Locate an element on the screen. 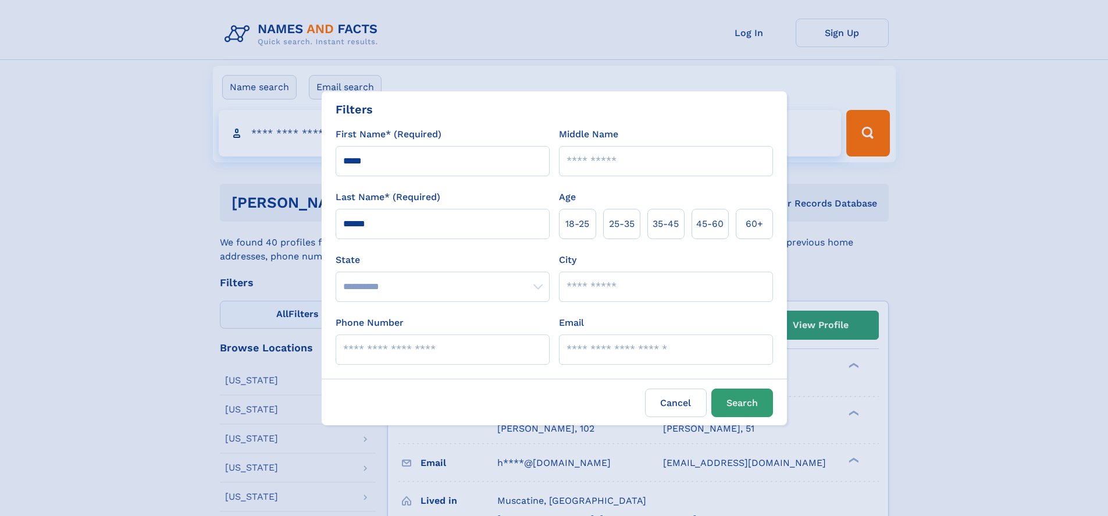 This screenshot has width=1108, height=516. span: 60+ is located at coordinates (755, 224).